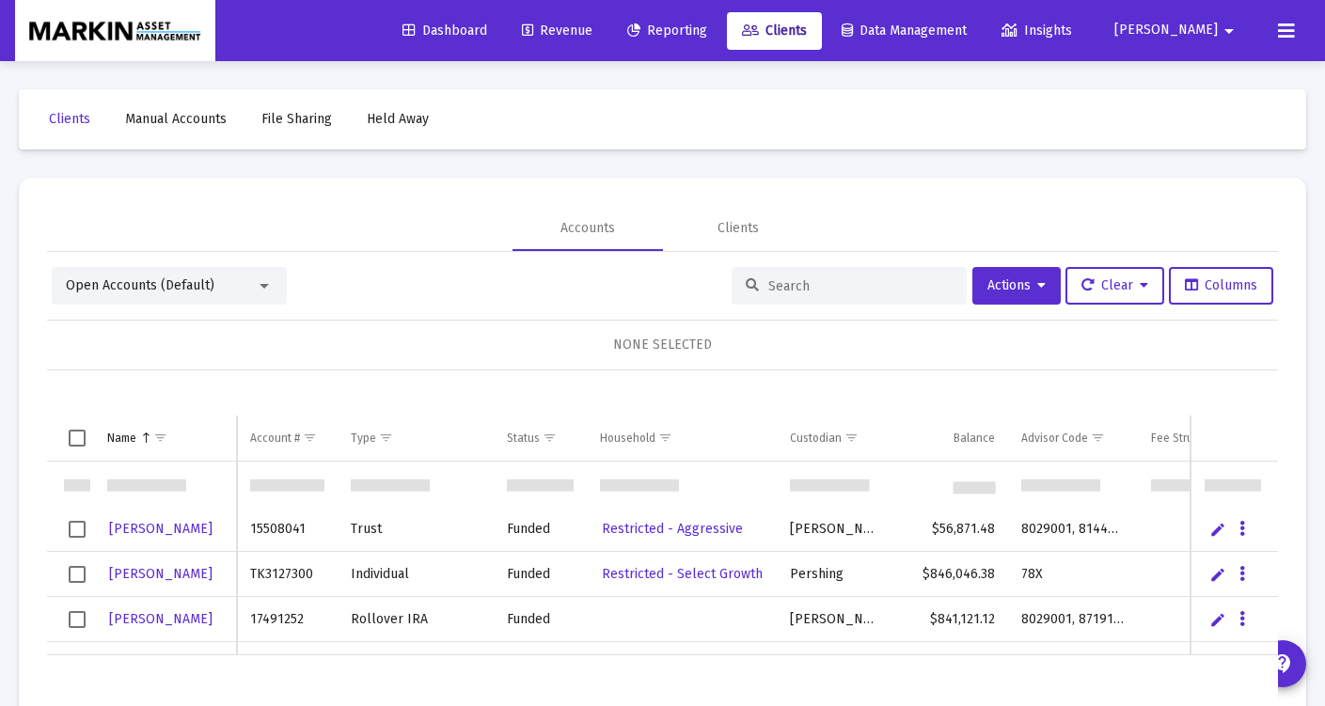 Image resolution: width=1325 pixels, height=706 pixels. Describe the element at coordinates (682, 438) in the screenshot. I see `td: Column Household` at that location.